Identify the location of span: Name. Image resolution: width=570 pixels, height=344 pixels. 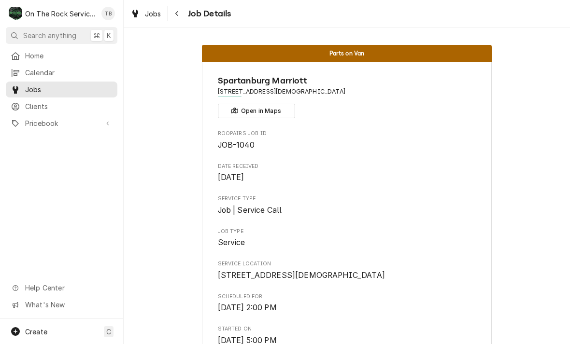
(347, 81).